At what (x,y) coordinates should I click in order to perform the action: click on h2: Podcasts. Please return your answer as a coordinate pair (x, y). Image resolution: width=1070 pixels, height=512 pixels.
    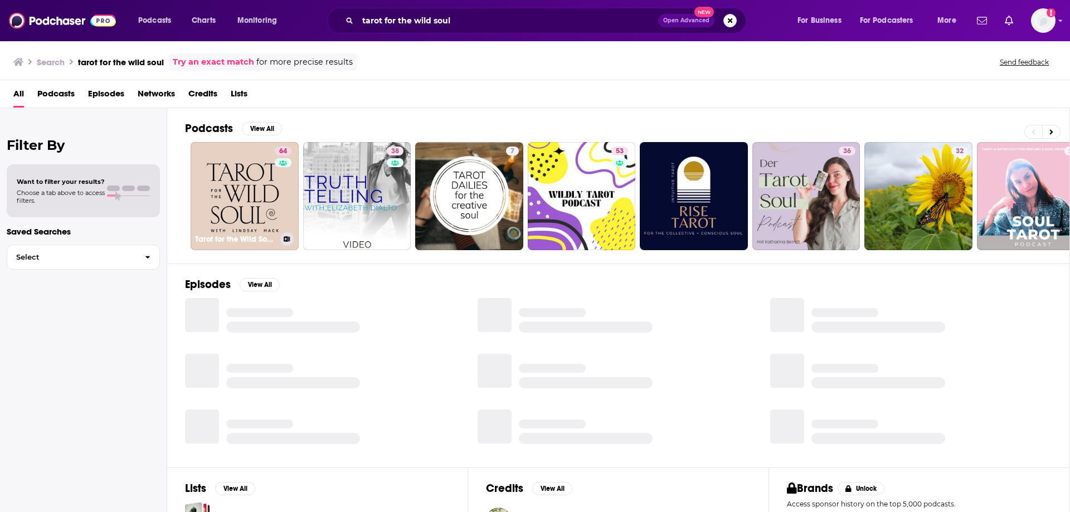
    Looking at the image, I should click on (209, 128).